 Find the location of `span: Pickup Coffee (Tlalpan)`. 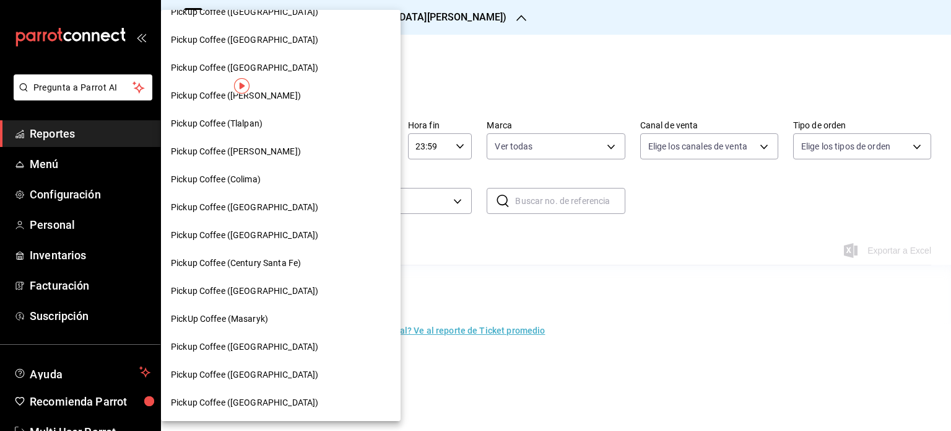

span: Pickup Coffee (Tlalpan) is located at coordinates (217, 123).